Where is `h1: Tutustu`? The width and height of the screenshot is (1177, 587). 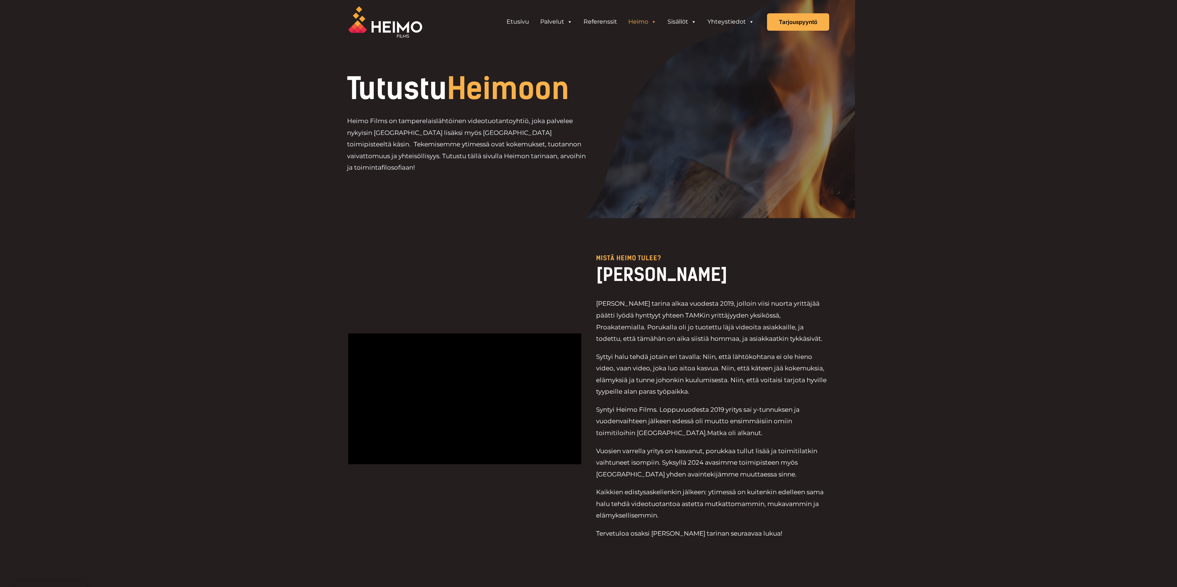 h1: Tutustu is located at coordinates (493, 89).